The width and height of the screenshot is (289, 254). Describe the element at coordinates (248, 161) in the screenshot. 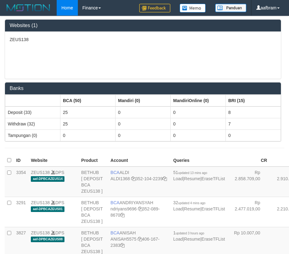

I see `th: CR` at that location.